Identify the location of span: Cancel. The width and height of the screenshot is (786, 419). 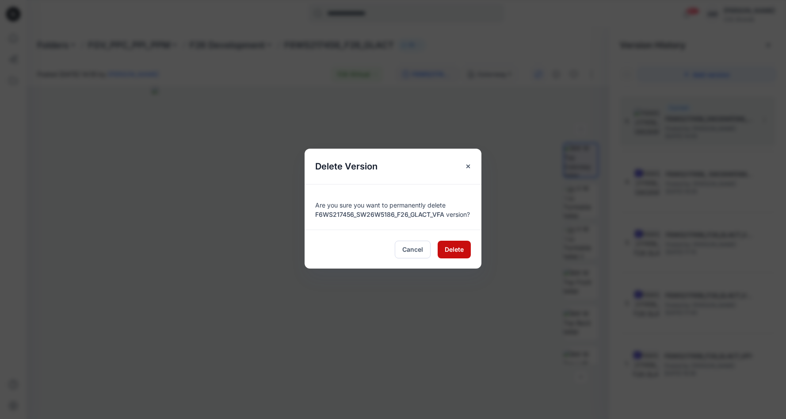
(412, 249).